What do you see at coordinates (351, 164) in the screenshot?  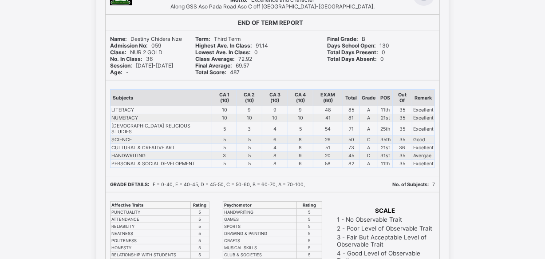 I see `td: 82` at bounding box center [351, 164].